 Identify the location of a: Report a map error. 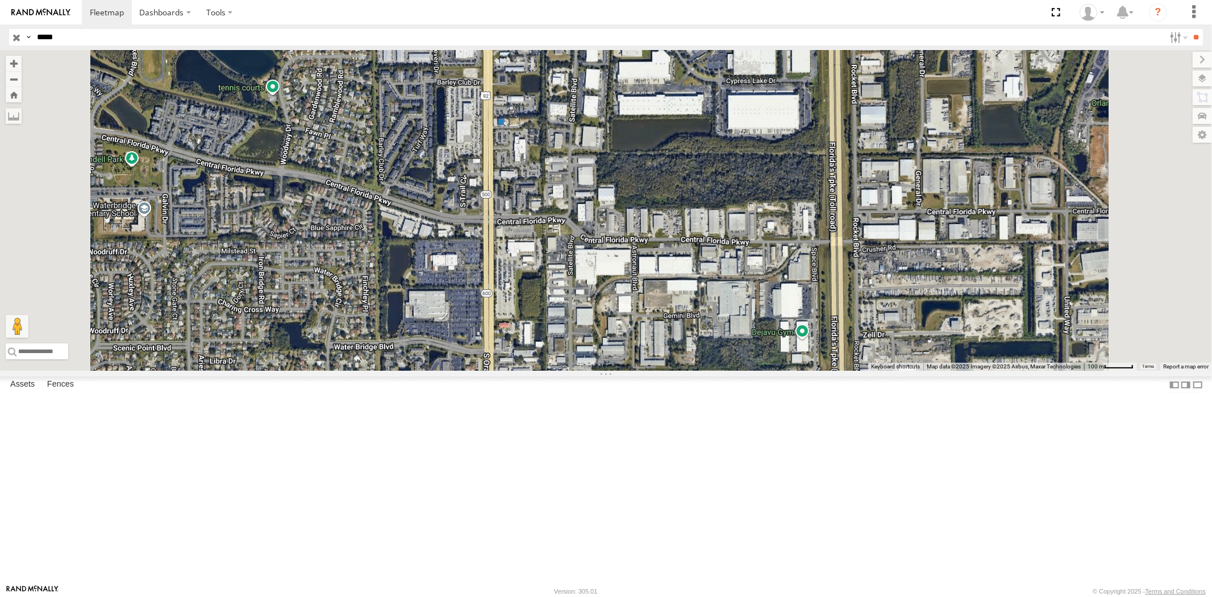
(1186, 366).